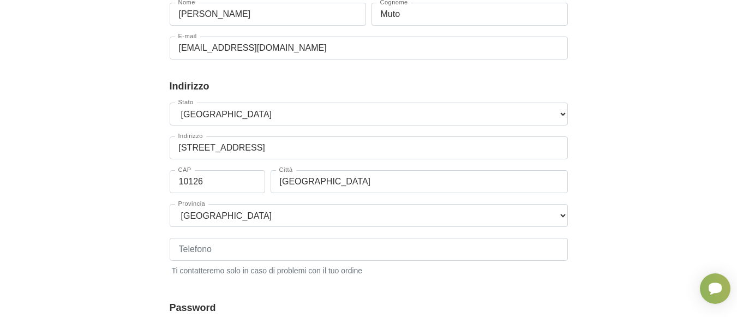 This screenshot has height=317, width=737. What do you see at coordinates (469, 14) in the screenshot?
I see `input: Cognome` at bounding box center [469, 14].